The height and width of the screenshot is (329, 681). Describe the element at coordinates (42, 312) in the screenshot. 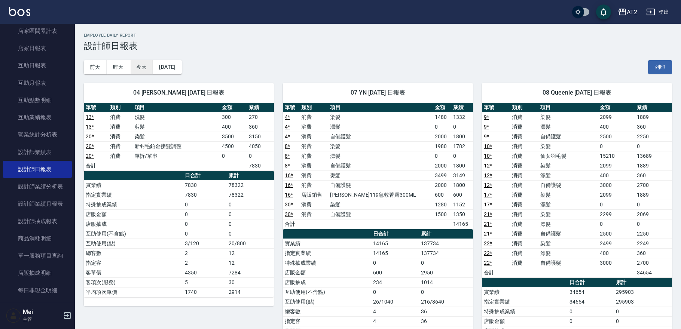

I see `h5: Mei` at that location.